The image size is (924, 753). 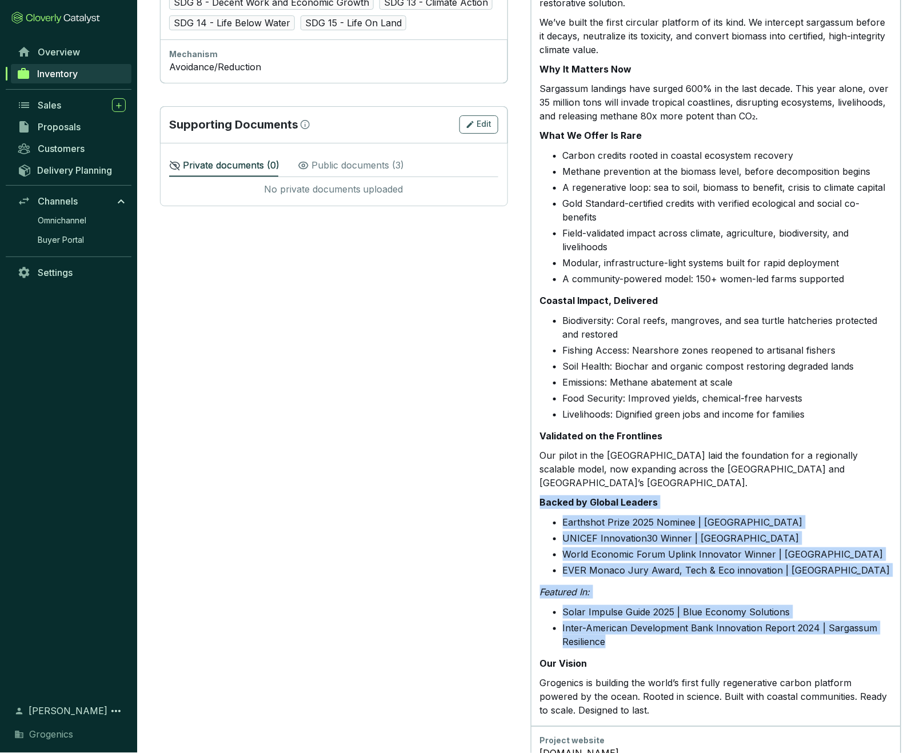 What do you see at coordinates (727, 612) in the screenshot?
I see `li: Solar Impulse Guide 2025 | Blue Economy Solutions` at bounding box center [727, 612].